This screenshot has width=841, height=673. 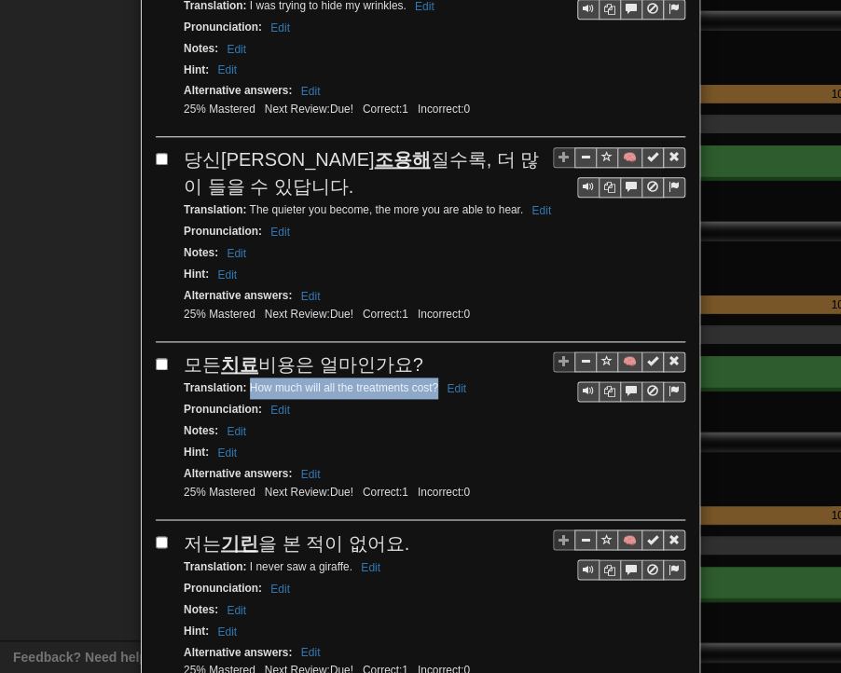 What do you see at coordinates (370, 210) in the screenshot?
I see `small: The quieter you become, the more you are able to hear.` at bounding box center [370, 210].